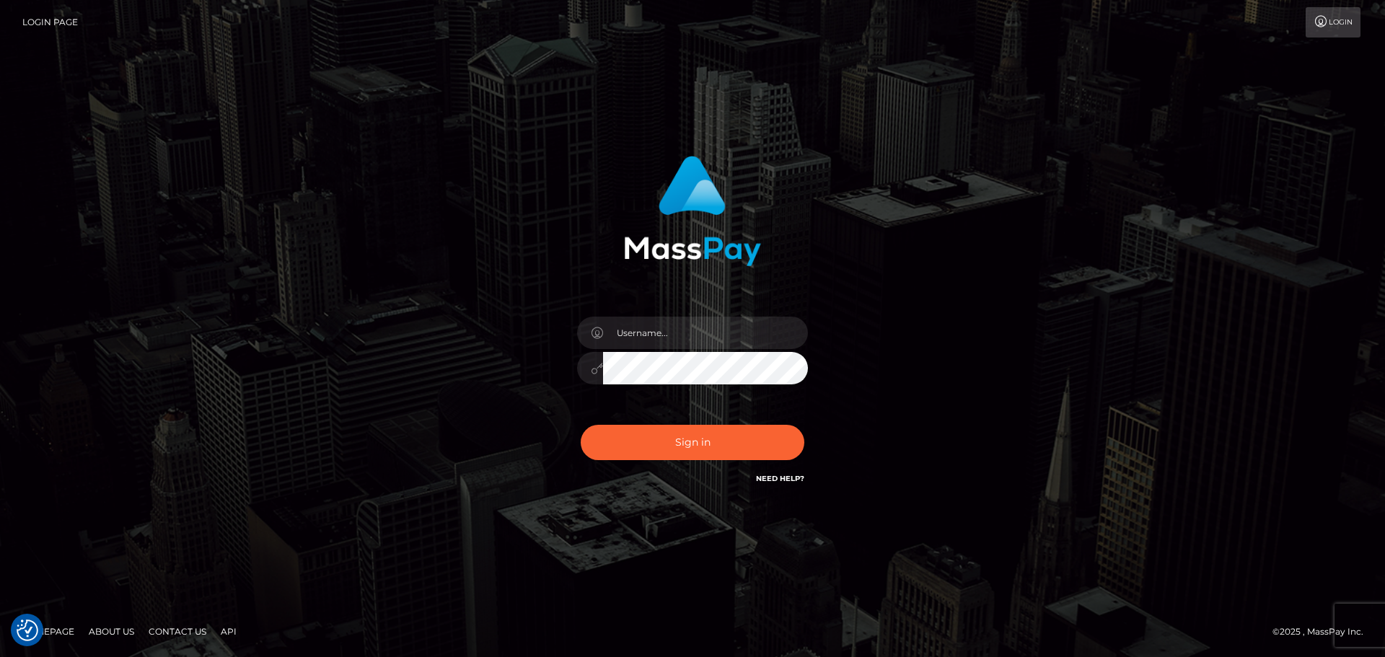  Describe the element at coordinates (1323, 632) in the screenshot. I see `div: © 2025 , MassPay Inc.` at that location.